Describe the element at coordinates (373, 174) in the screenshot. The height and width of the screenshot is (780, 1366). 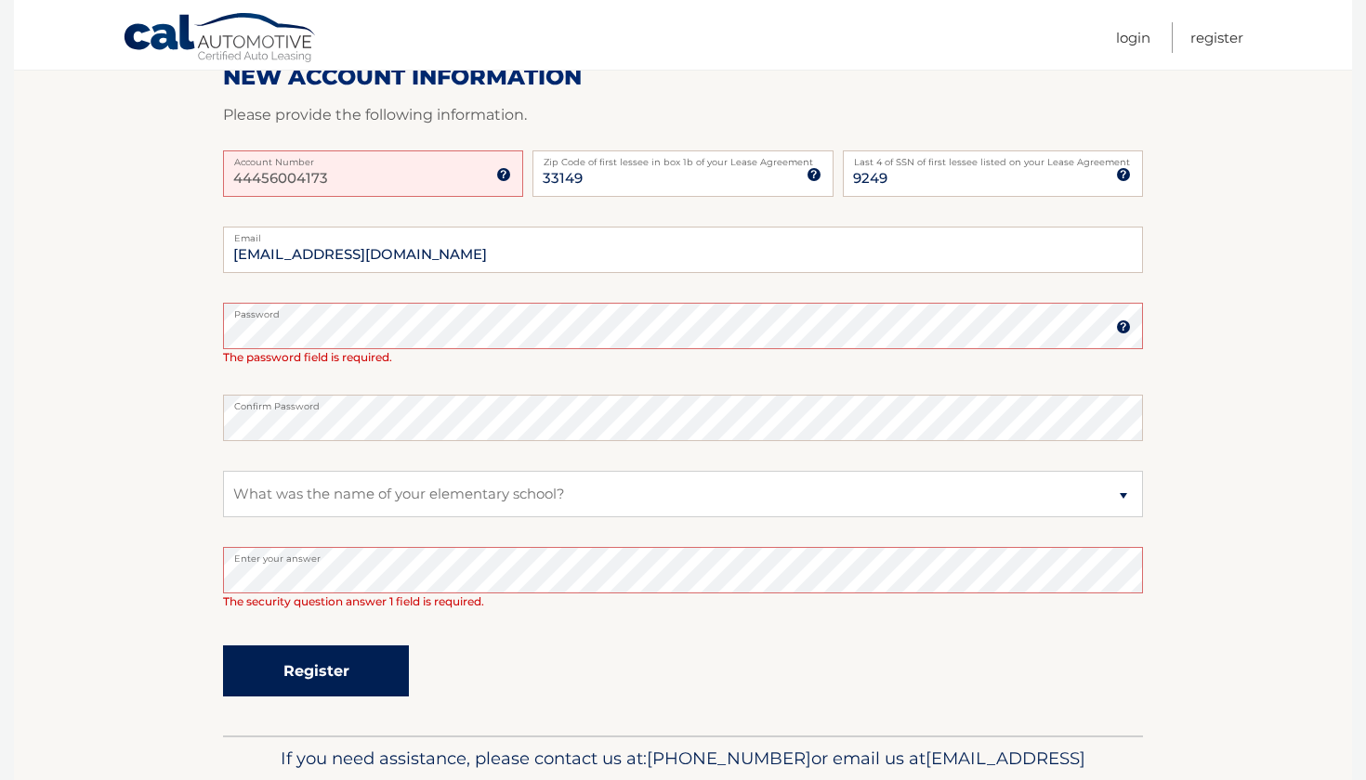
I see `input: Account Number` at that location.